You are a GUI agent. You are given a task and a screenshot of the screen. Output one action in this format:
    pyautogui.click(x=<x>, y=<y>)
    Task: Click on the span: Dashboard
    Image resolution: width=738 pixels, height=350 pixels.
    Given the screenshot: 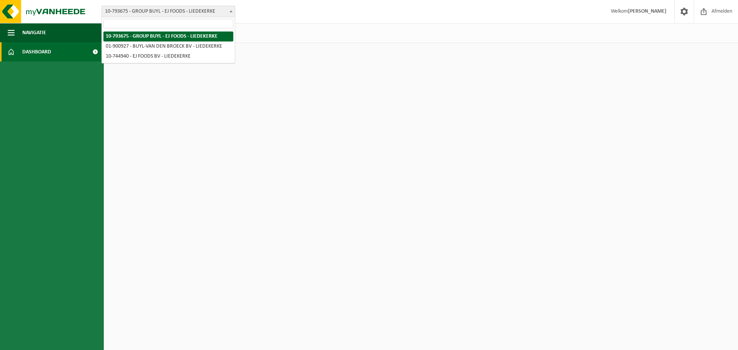 What is the action you would take?
    pyautogui.click(x=37, y=52)
    